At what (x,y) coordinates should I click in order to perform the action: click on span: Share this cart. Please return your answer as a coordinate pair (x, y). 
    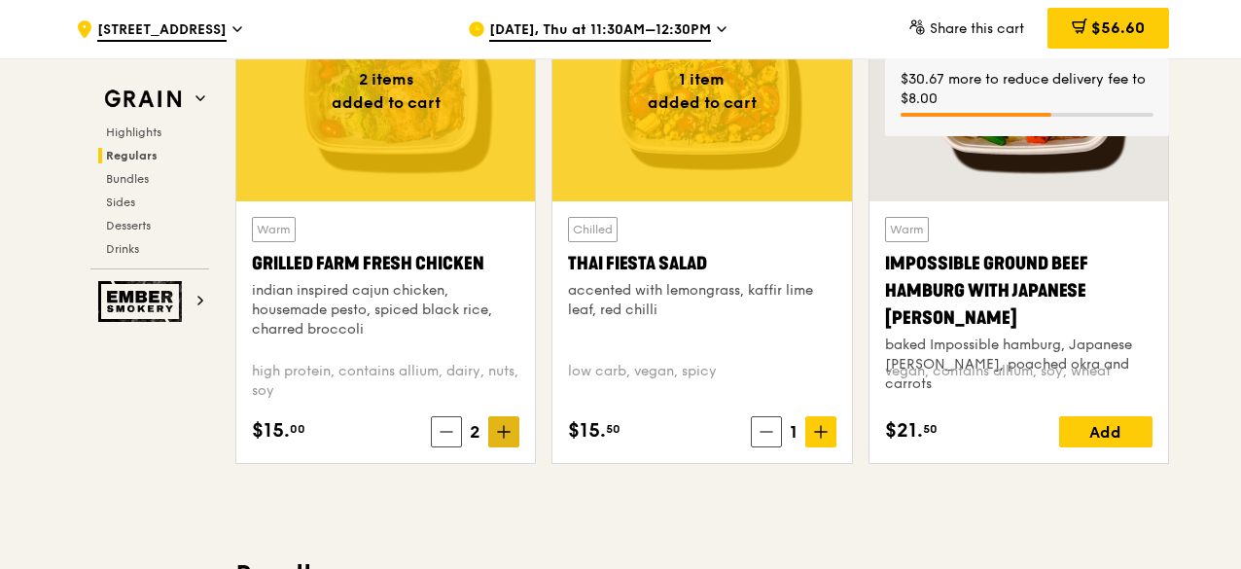
    Looking at the image, I should click on (976, 28).